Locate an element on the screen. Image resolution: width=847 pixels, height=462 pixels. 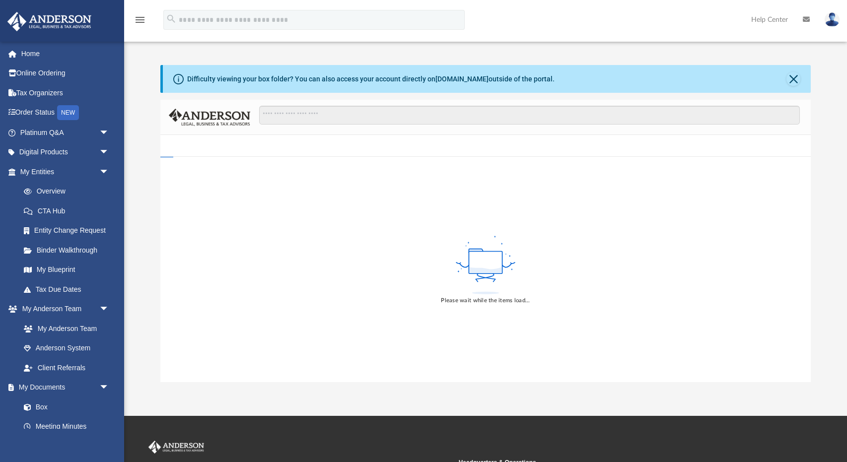
a: Digital Productsarrow_drop_down is located at coordinates (66, 152).